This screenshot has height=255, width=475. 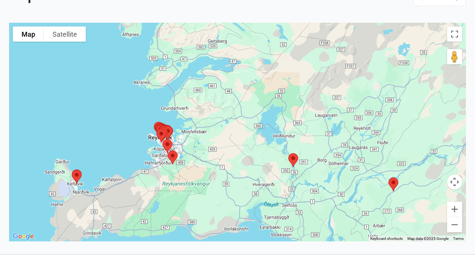 I want to click on button: Drag Pegman onto the map to open Street View, so click(x=454, y=57).